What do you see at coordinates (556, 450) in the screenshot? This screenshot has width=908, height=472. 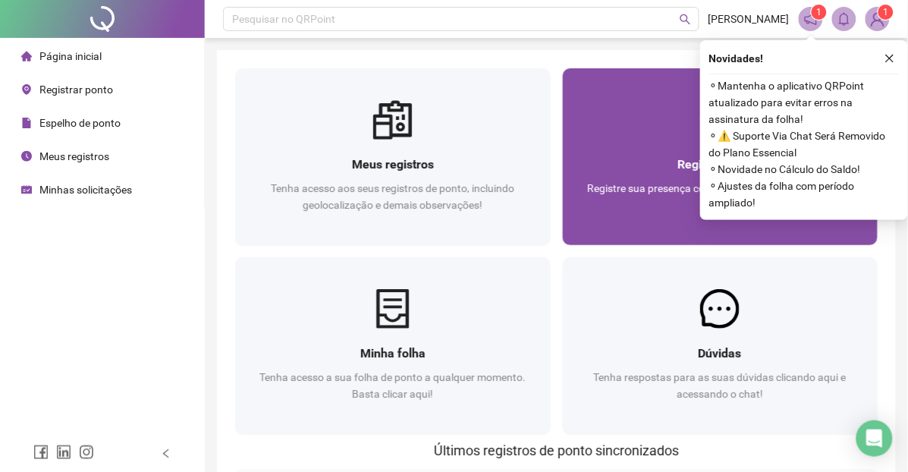 I see `span: Últimos registros de ponto sincronizados` at bounding box center [556, 450].